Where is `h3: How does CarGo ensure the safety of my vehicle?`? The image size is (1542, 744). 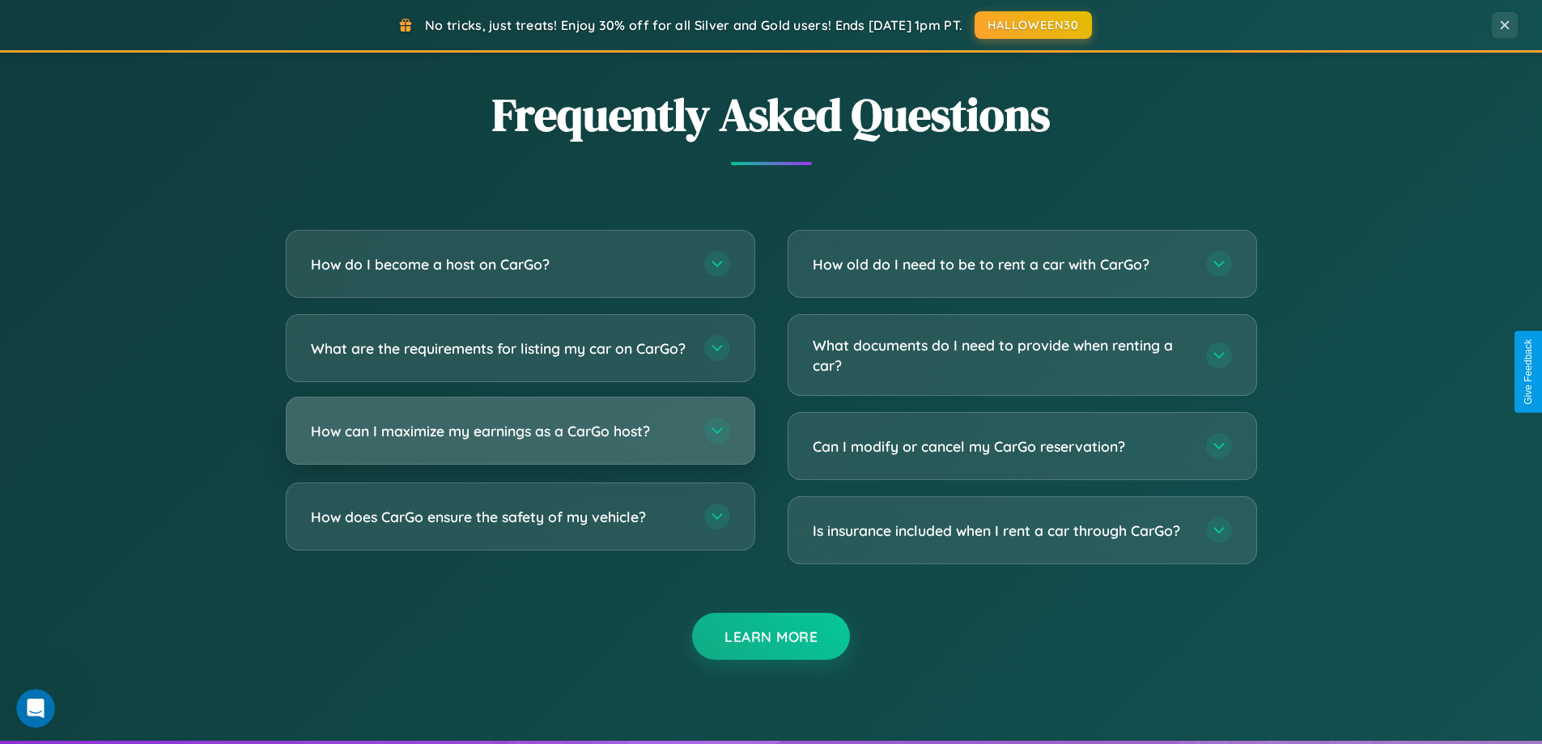
h3: How does CarGo ensure the safety of my vehicle? is located at coordinates (500, 517).